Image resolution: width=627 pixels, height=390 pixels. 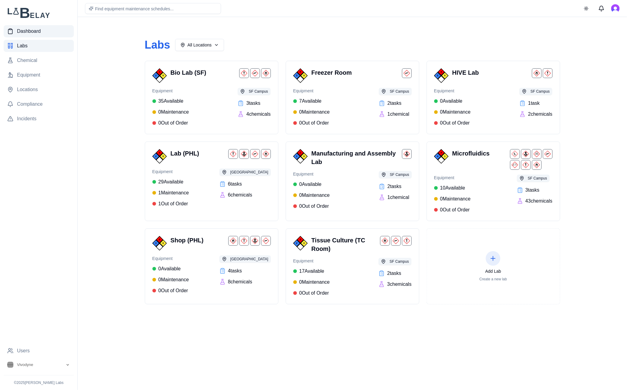 I want to click on img: Vivodyne, so click(x=10, y=365).